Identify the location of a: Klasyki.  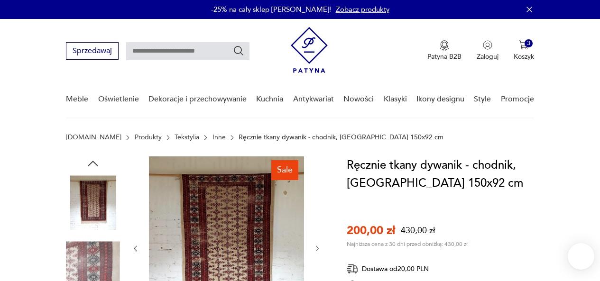
(395, 99).